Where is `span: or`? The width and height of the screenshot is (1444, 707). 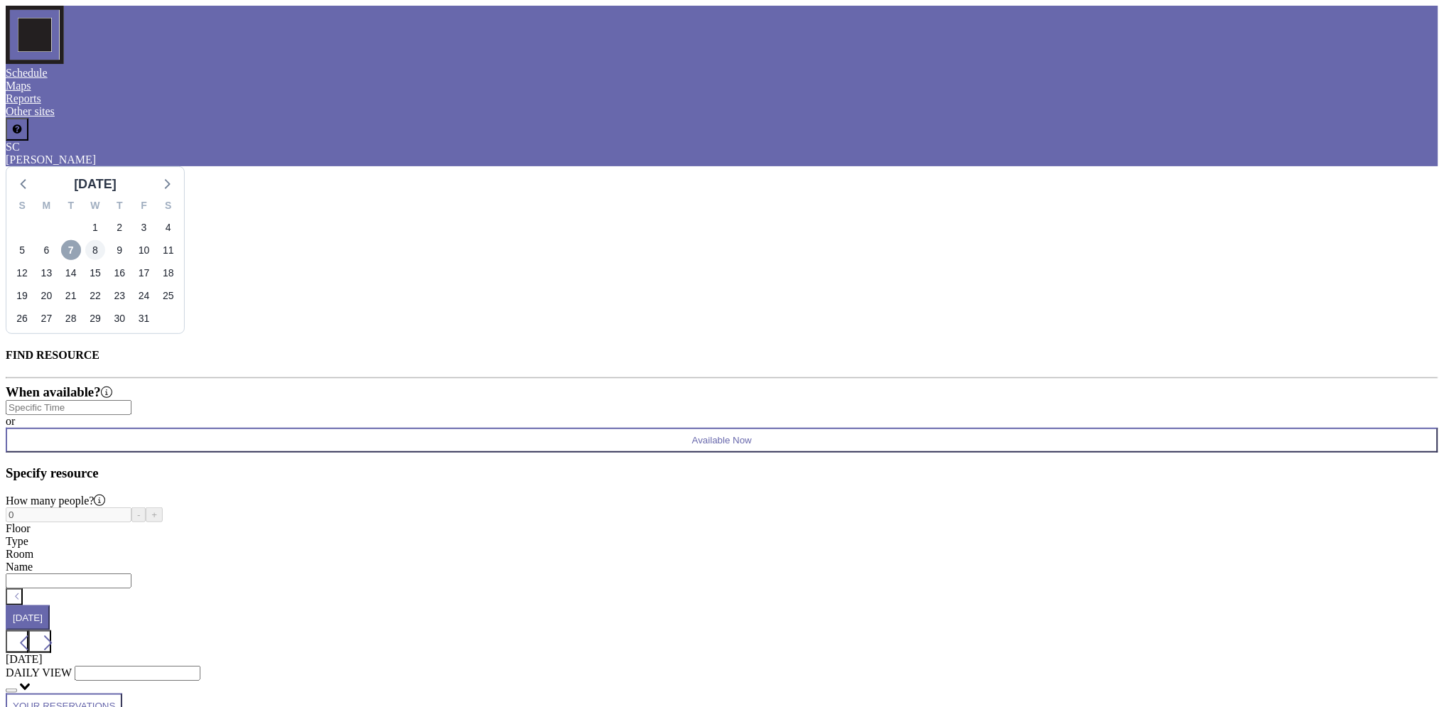
span: or is located at coordinates (10, 421).